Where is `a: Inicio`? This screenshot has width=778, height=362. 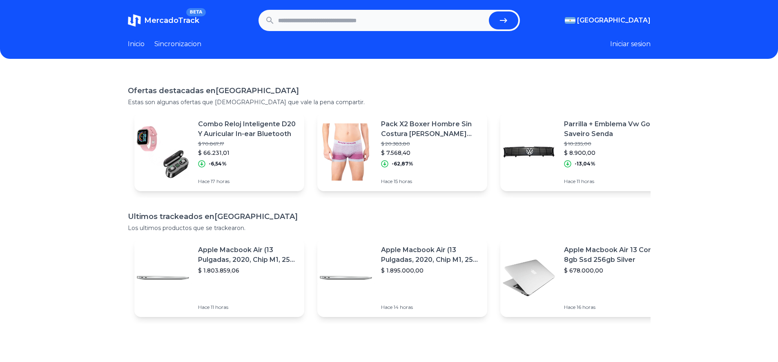 a: Inicio is located at coordinates (136, 44).